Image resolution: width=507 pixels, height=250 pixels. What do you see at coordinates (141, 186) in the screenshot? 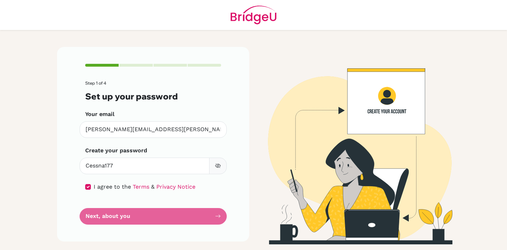
I see `a: Terms` at bounding box center [141, 186].